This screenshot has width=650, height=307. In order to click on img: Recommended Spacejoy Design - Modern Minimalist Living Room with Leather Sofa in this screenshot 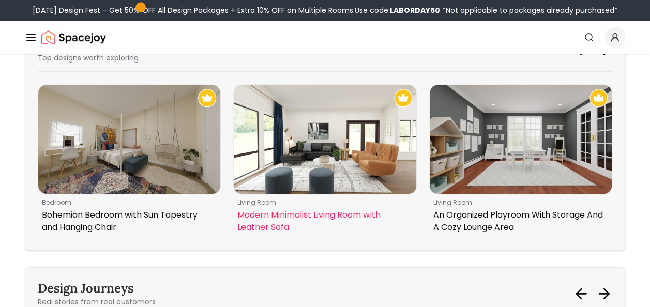, I will do `click(403, 98)`.